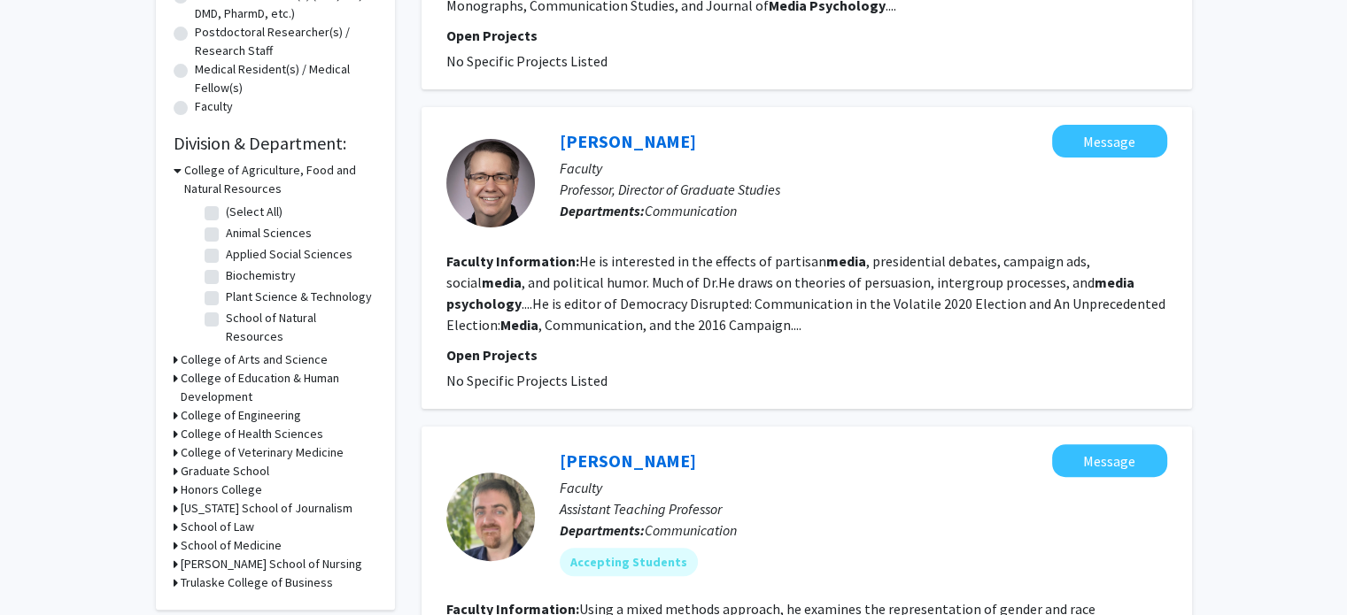 This screenshot has width=1347, height=615. What do you see at coordinates (298, 297) in the screenshot?
I see `label: Plant Science & Technology` at bounding box center [298, 297].